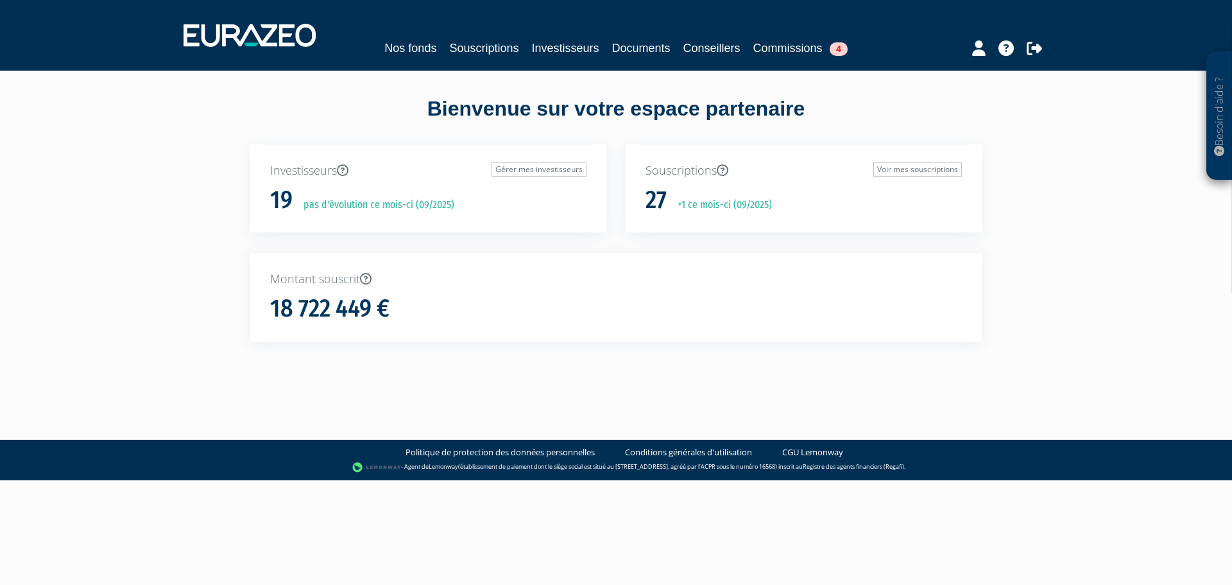 The image size is (1232, 585). I want to click on a: Souscriptions, so click(484, 48).